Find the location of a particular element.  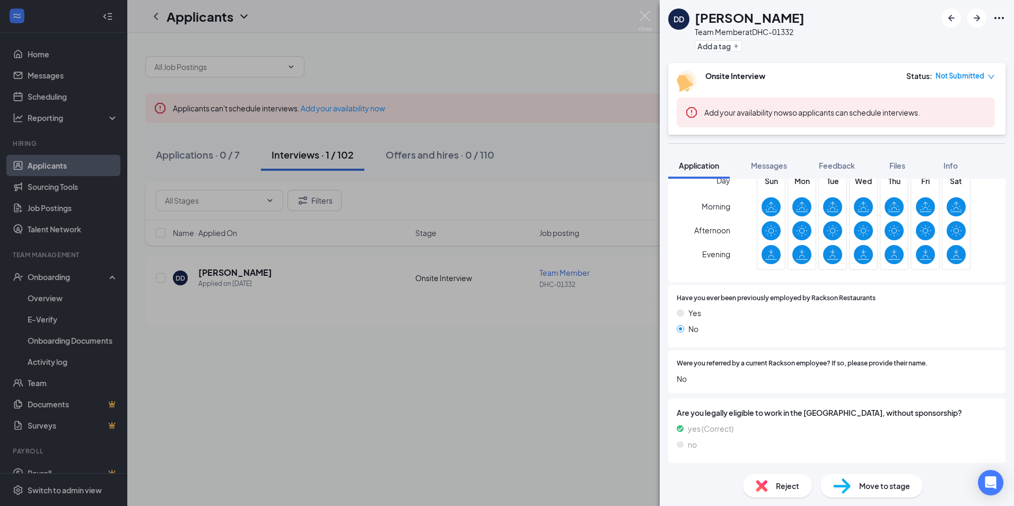

span: so applicants can schedule interviews. is located at coordinates (812, 112).